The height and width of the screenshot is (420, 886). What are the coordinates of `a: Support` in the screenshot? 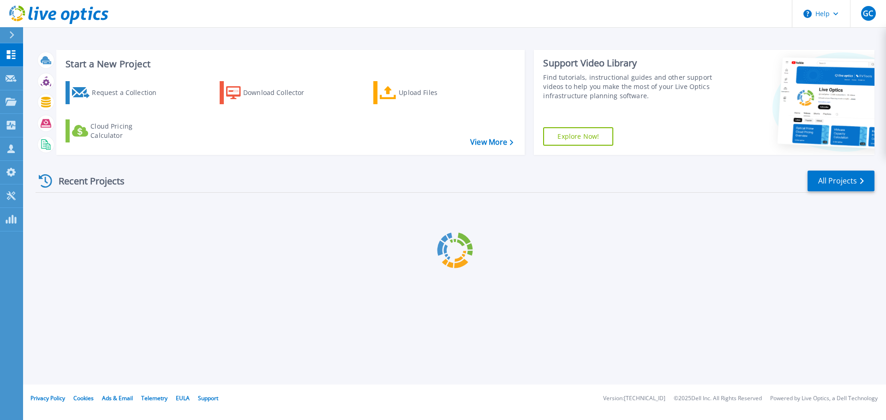 It's located at (208, 398).